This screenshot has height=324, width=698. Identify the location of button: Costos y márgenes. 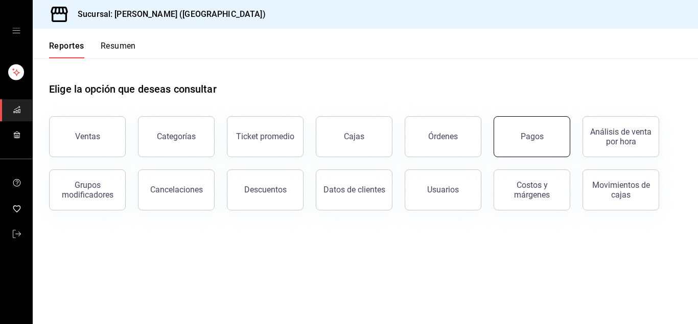
(532, 190).